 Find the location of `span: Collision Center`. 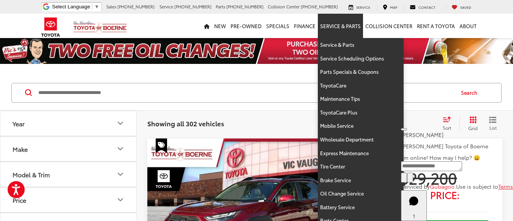

span: Collision Center is located at coordinates (284, 6).